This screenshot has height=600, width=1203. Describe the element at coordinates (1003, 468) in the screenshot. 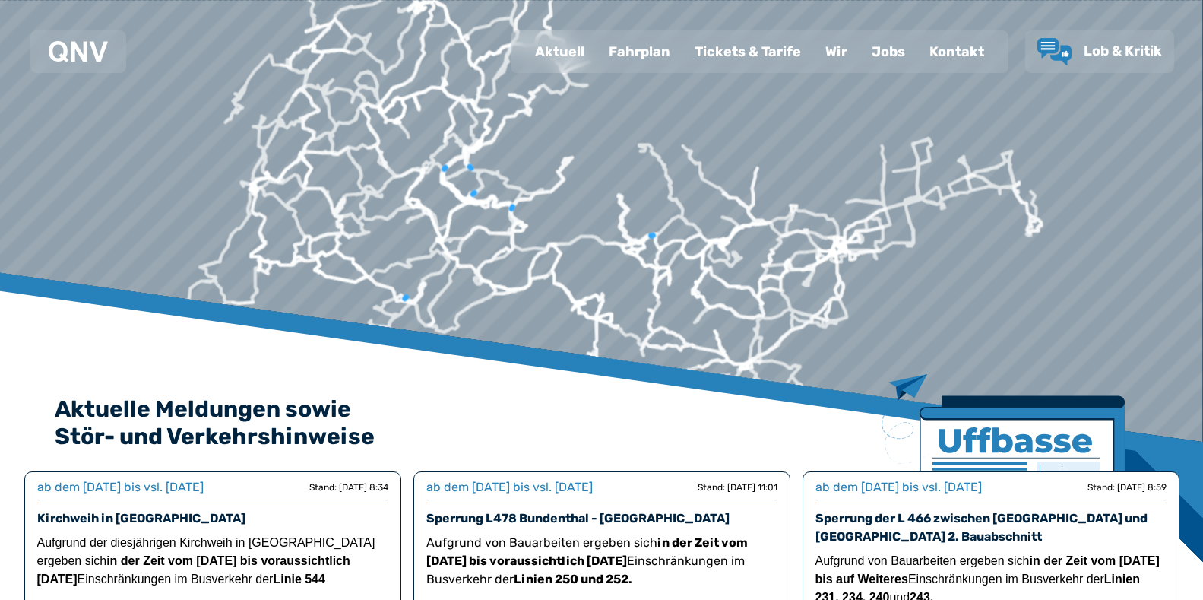

I see `img: Zeitung mit Titel Uffbase` at that location.